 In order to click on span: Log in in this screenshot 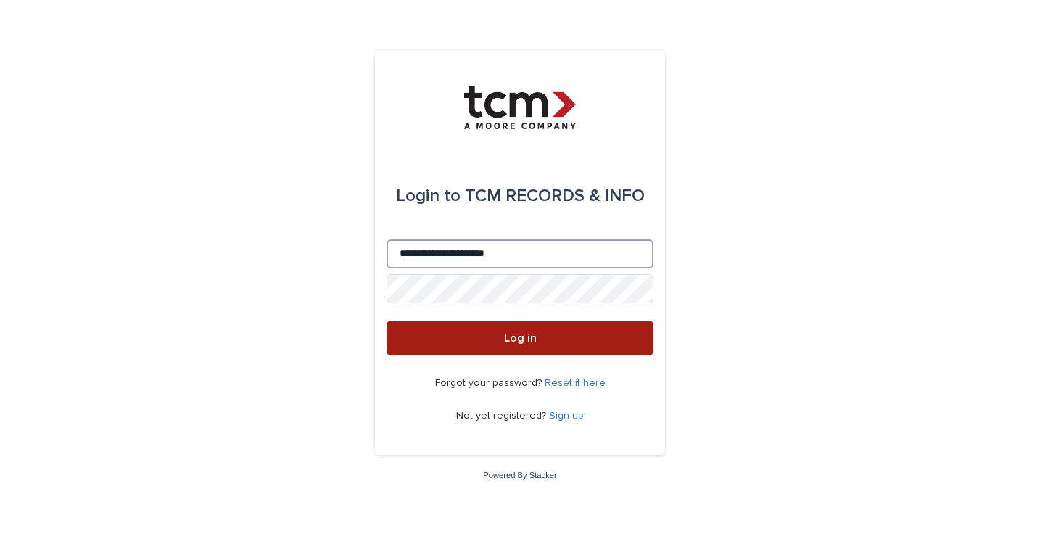, I will do `click(520, 338)`.